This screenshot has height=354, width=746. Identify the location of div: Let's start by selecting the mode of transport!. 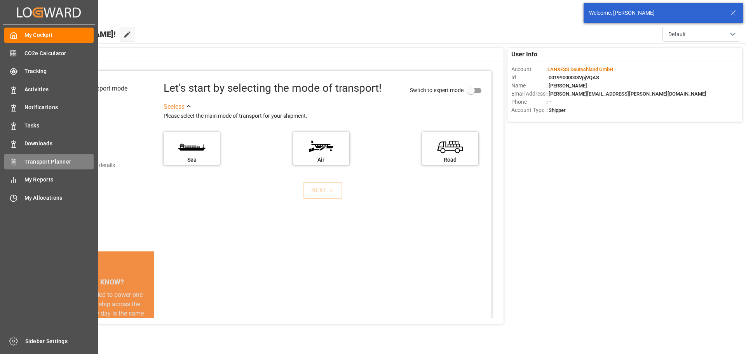
(272, 88).